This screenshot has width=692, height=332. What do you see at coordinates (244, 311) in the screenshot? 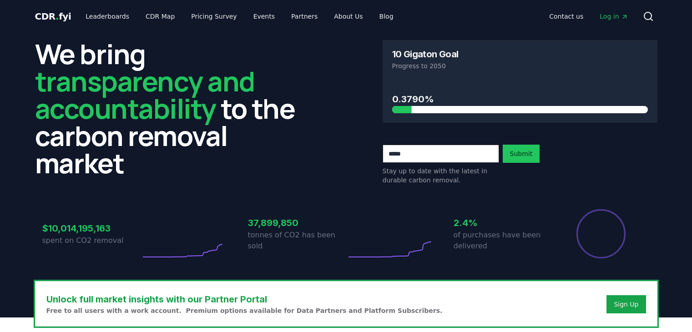
I see `p: Free to all users with a work account. Premium options available for Data Partners and Platform S...` at bounding box center [244, 311].